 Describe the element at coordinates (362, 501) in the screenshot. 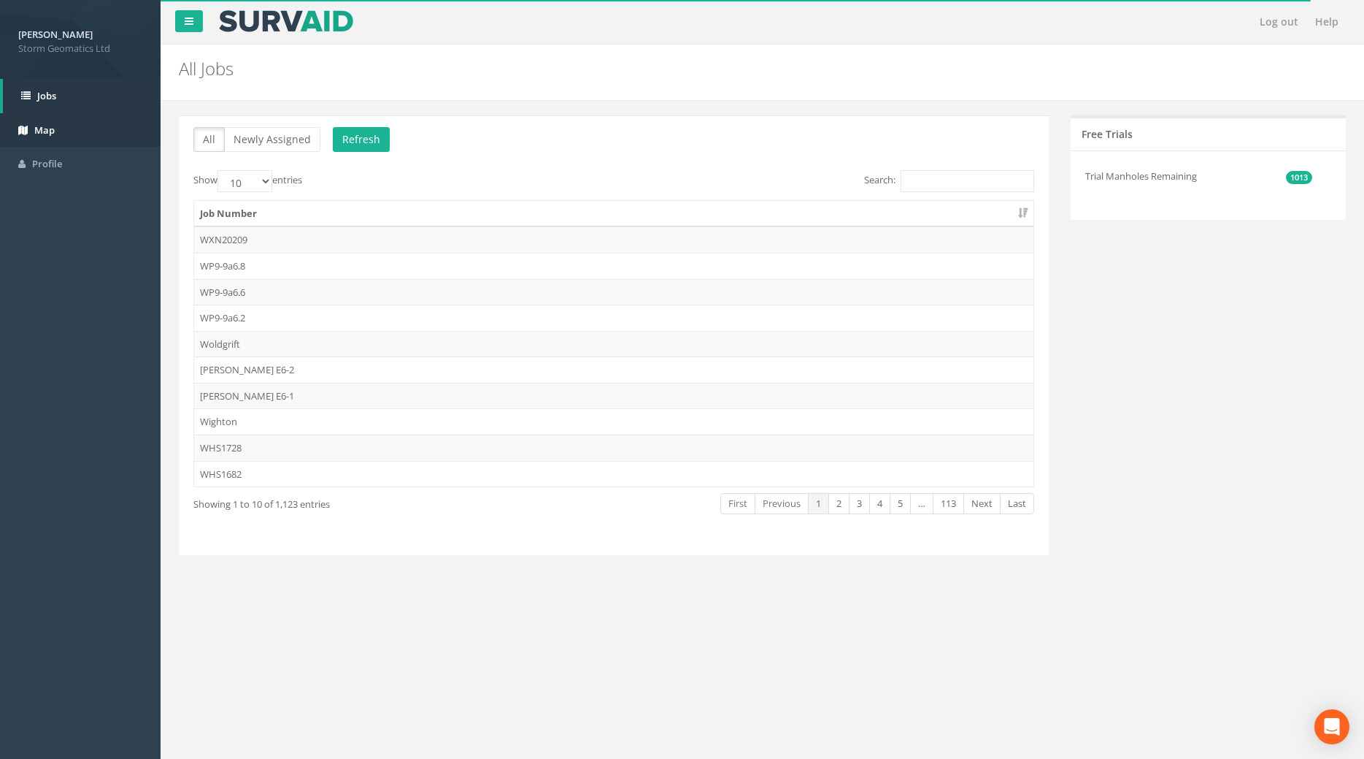

I see `div: Showing 1 to 10 of 1,123 entries` at that location.